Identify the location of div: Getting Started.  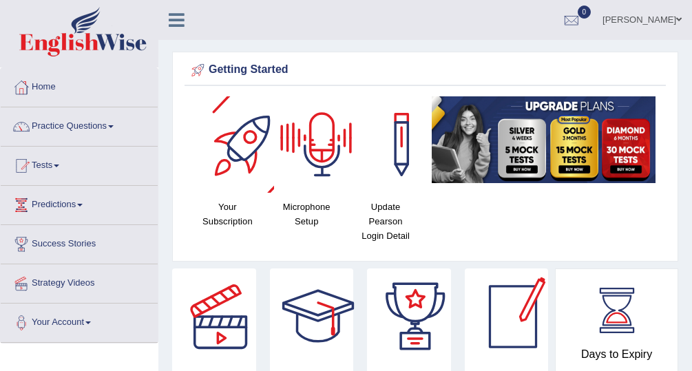
(425, 70).